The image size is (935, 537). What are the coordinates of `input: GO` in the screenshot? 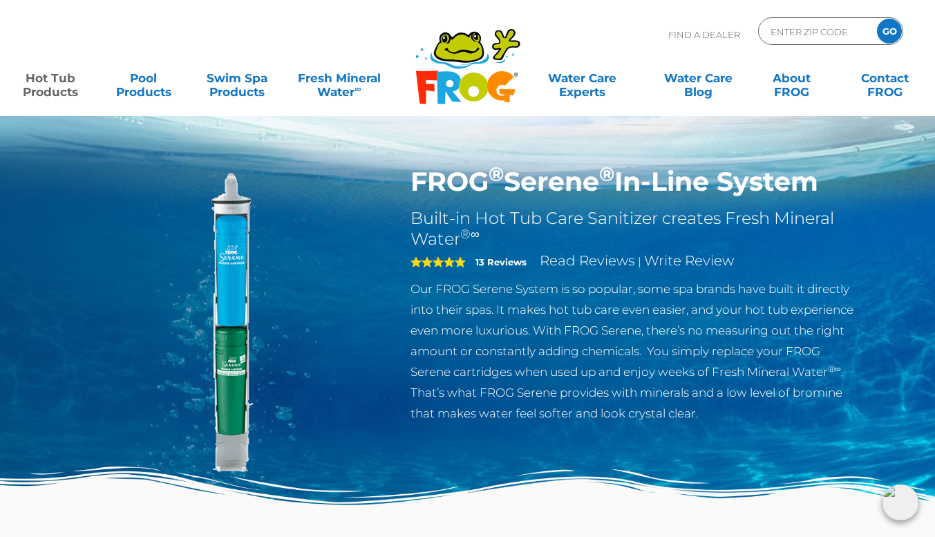 It's located at (890, 31).